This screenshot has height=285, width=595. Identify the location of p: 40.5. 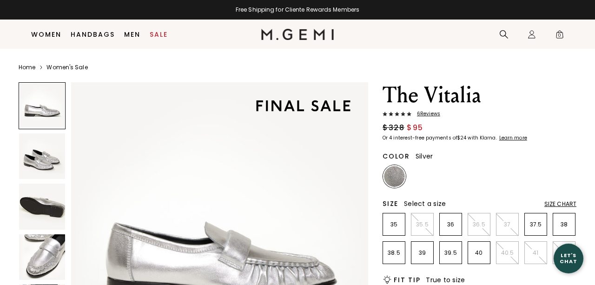
(507, 253).